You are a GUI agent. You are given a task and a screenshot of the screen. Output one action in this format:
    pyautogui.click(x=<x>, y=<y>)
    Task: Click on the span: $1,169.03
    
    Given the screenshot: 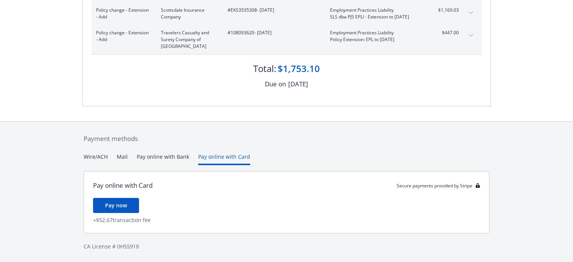 What is the action you would take?
    pyautogui.click(x=445, y=10)
    